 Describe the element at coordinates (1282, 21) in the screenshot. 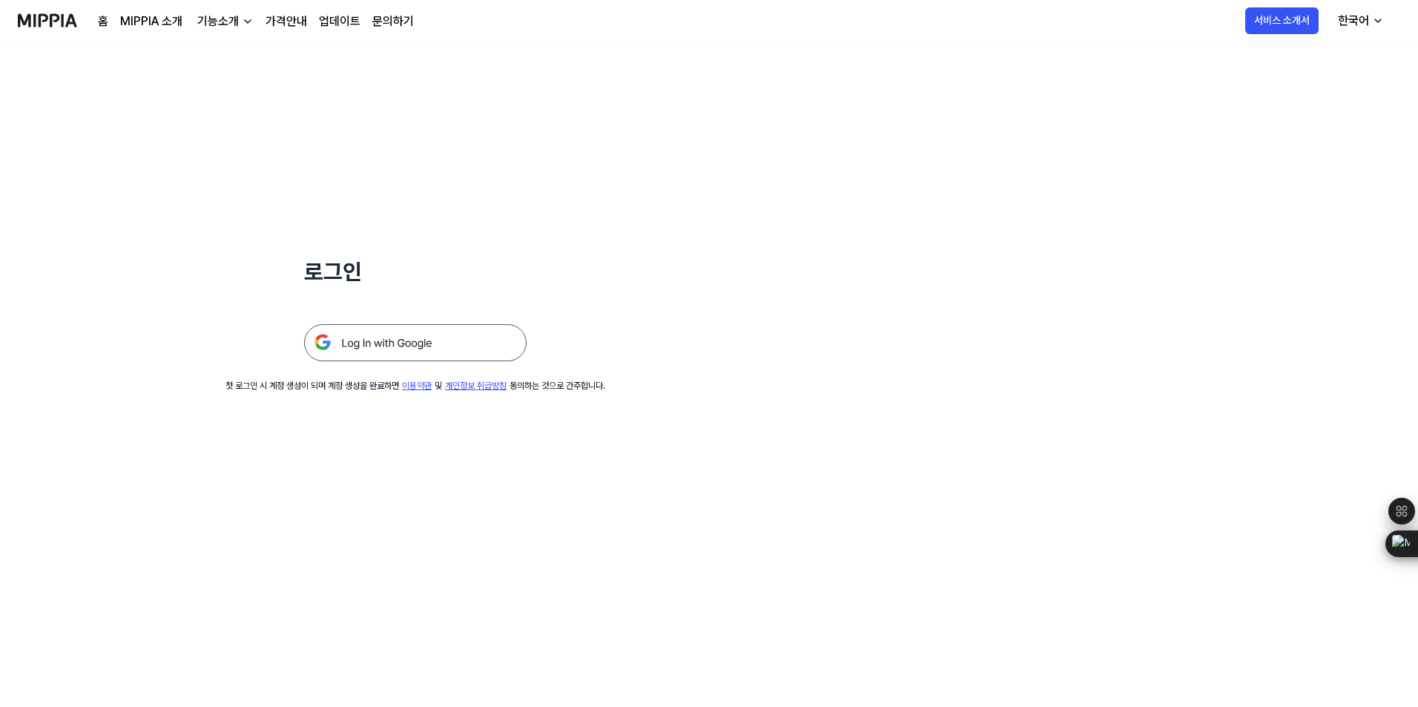

I see `a: 서비스 소개서` at that location.